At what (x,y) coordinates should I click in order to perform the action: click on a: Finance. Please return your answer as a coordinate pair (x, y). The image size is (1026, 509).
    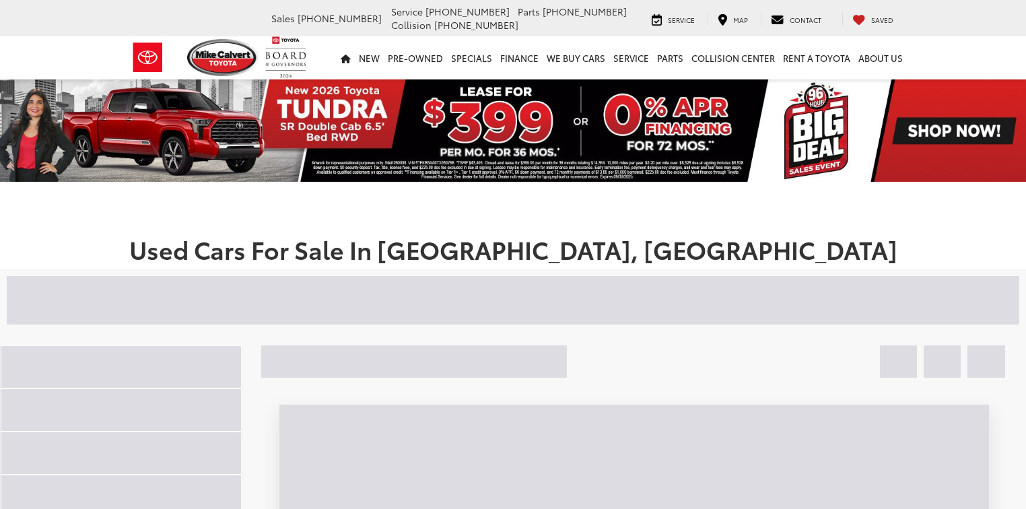
    Looking at the image, I should click on (519, 58).